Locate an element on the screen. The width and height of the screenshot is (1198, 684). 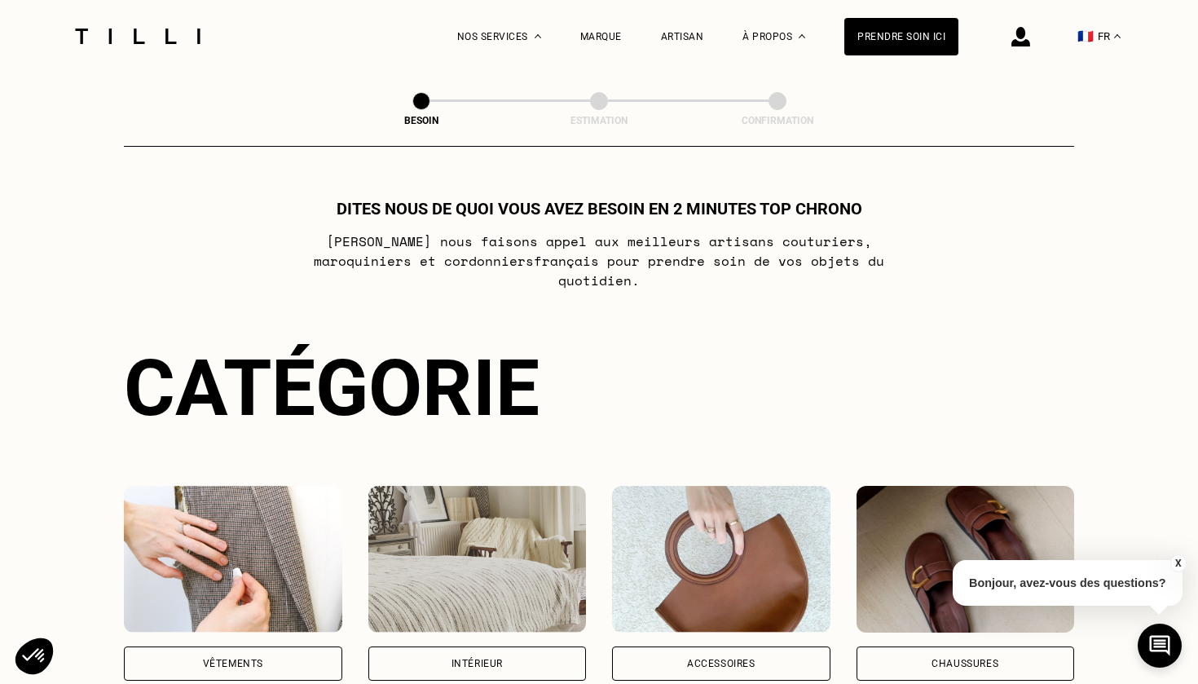
img: icône connexion is located at coordinates (1020, 37).